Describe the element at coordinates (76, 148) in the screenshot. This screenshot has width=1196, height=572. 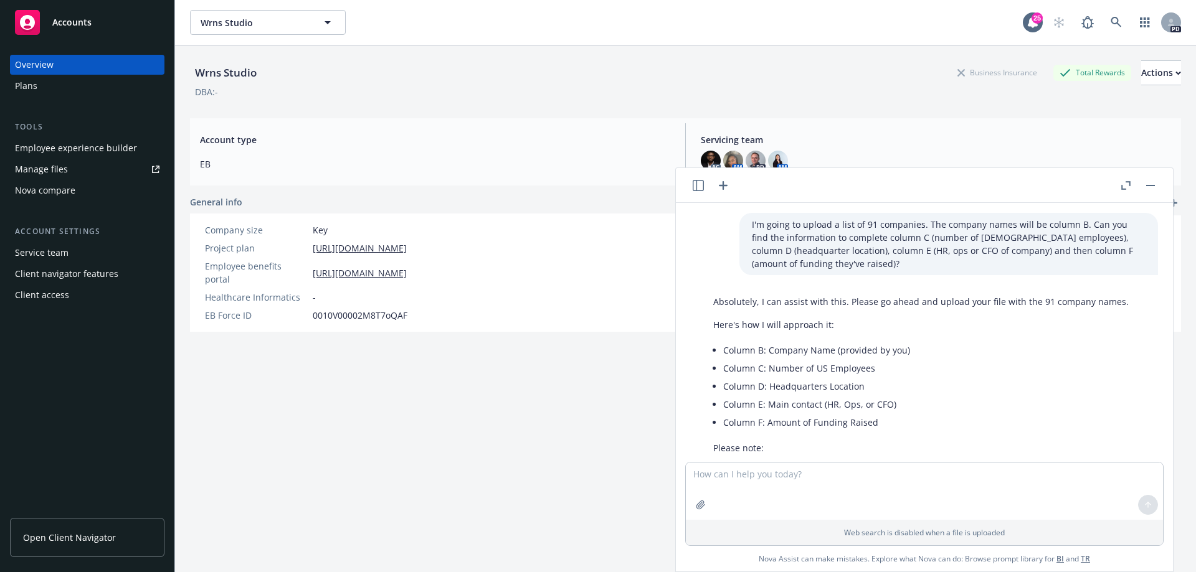
I see `div: Employee experience builder` at that location.